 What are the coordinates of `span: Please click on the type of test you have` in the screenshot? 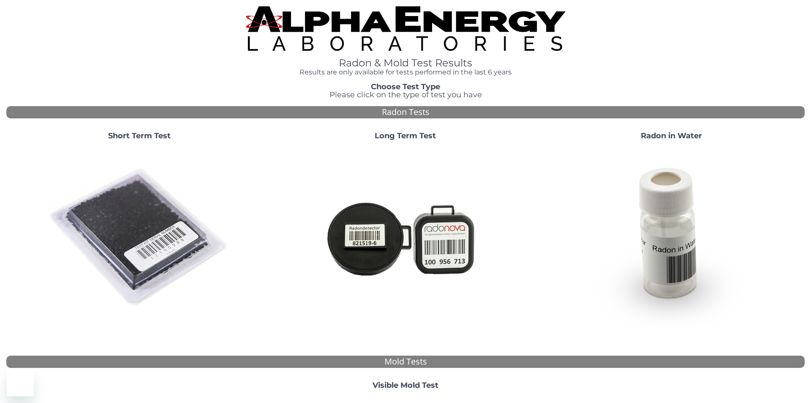 It's located at (406, 95).